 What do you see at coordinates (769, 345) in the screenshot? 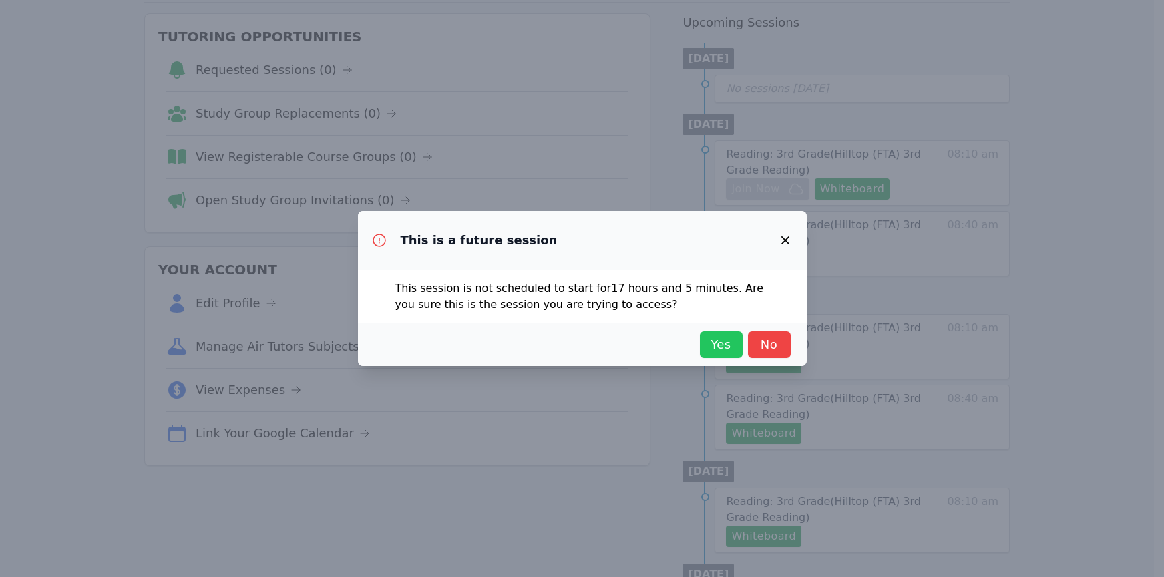
I see `button: No` at bounding box center [769, 345].